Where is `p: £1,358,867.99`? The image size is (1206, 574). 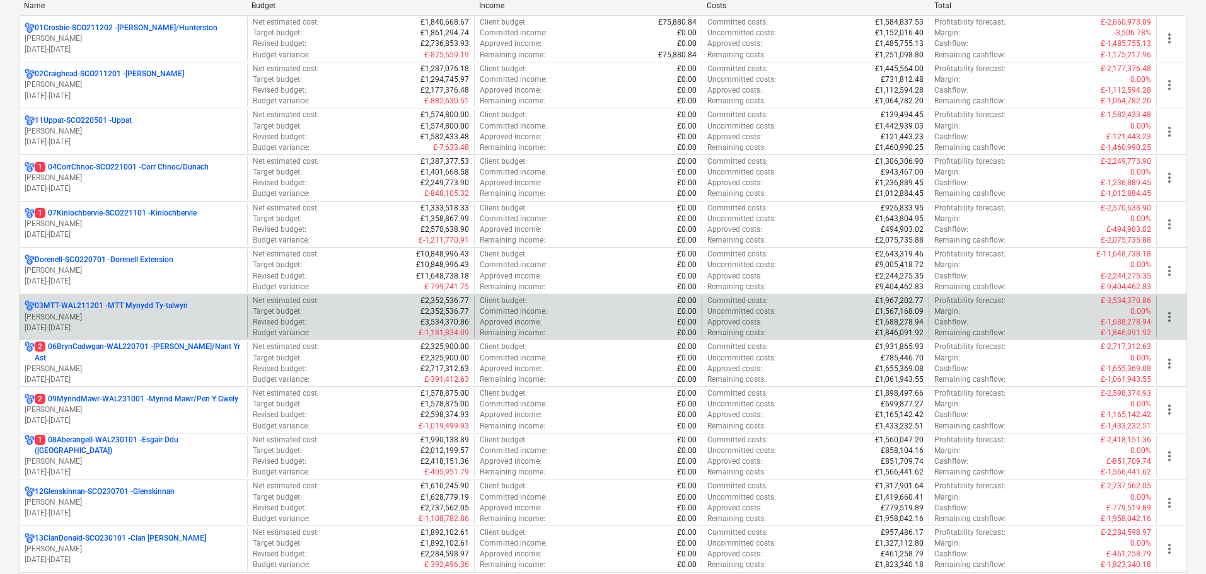 p: £1,358,867.99 is located at coordinates (444, 219).